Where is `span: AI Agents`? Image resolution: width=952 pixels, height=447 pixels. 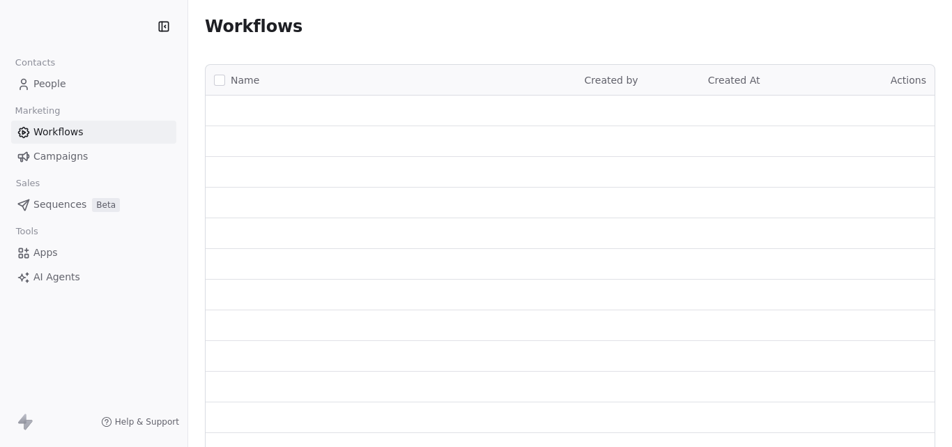 span: AI Agents is located at coordinates (56, 277).